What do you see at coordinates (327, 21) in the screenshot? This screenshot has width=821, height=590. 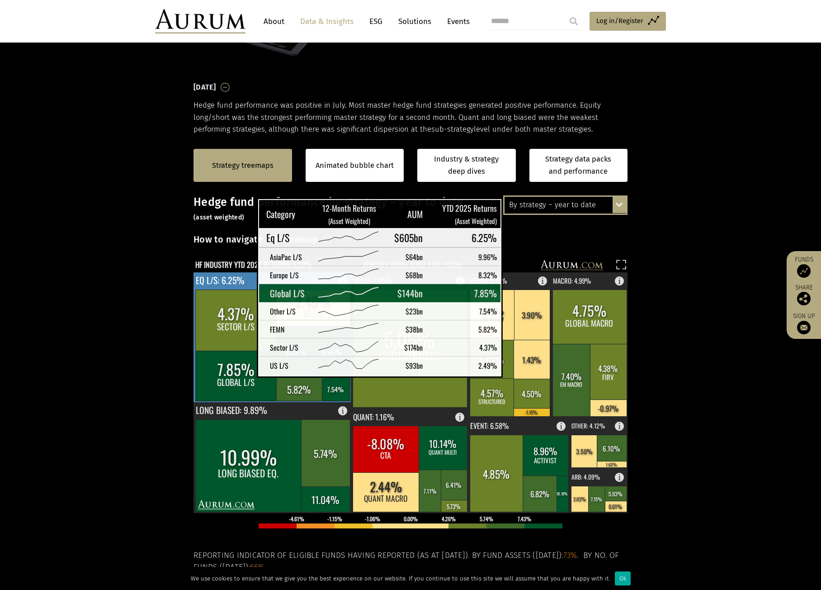 I see `a: Data & Insights` at bounding box center [327, 21].